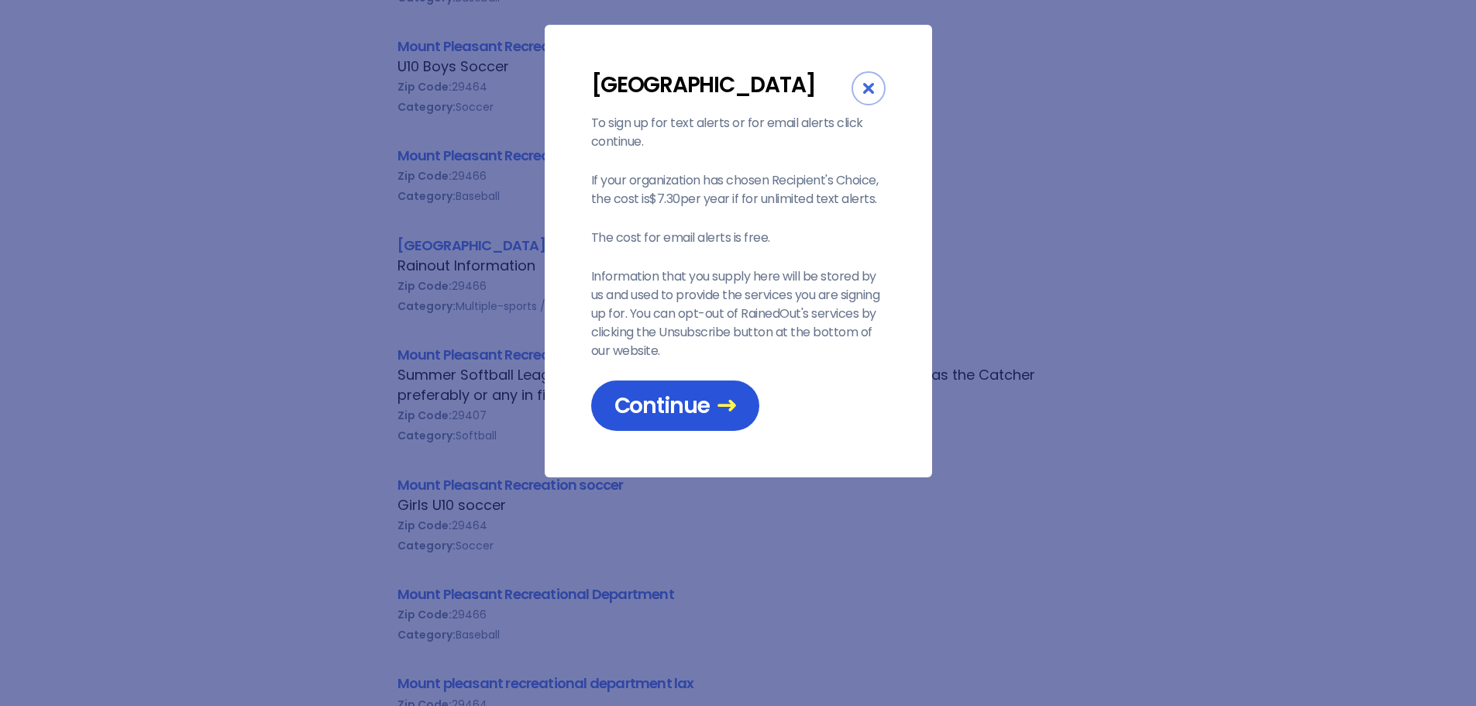 This screenshot has height=706, width=1476. I want to click on p: The cost for email alerts is free., so click(738, 238).